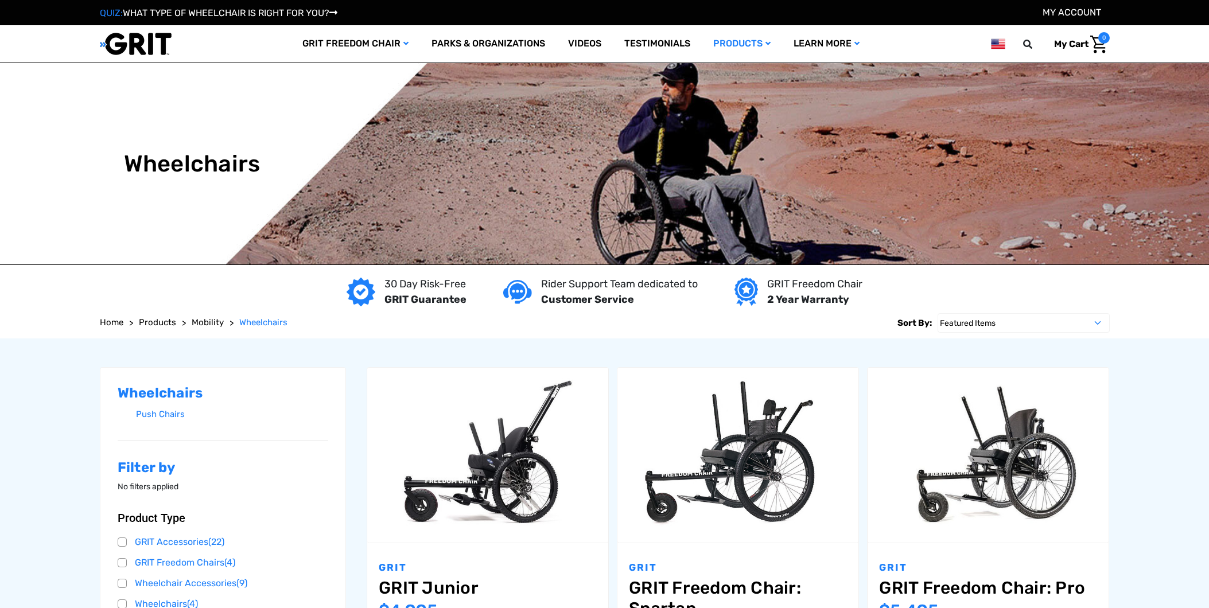  I want to click on span: Product Type, so click(151, 518).